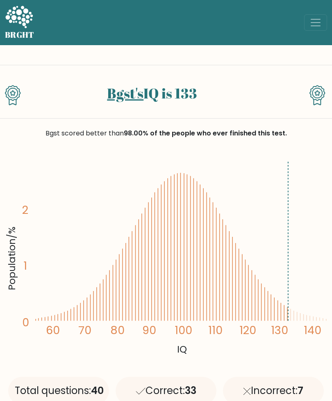  Describe the element at coordinates (215, 330) in the screenshot. I see `tspan: 110` at that location.